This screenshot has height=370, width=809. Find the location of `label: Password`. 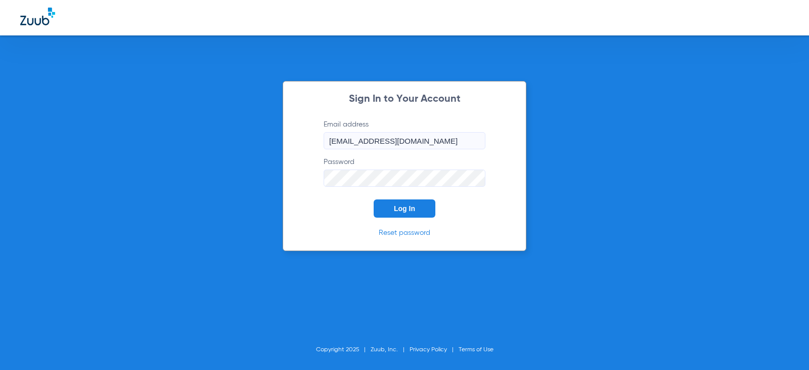

label: Password is located at coordinates (405, 171).